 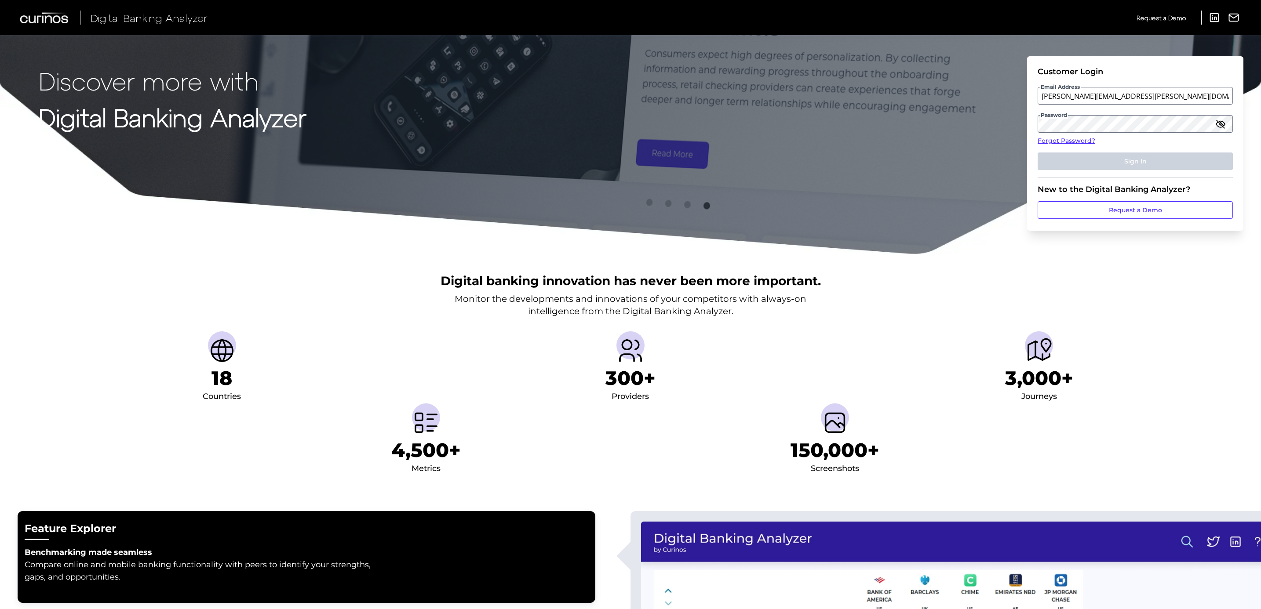 What do you see at coordinates (1135, 141) in the screenshot?
I see `a: Forgot Password?` at bounding box center [1135, 141].